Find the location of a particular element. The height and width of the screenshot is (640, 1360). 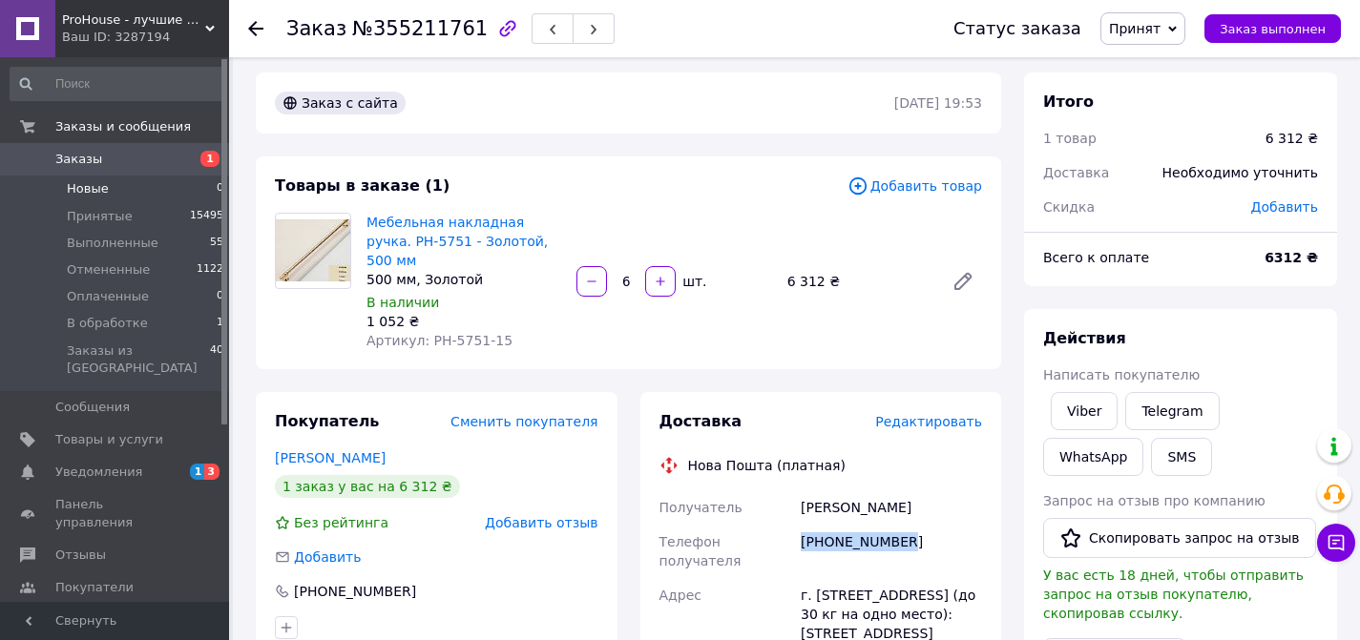

a: Viber is located at coordinates (1084, 411).